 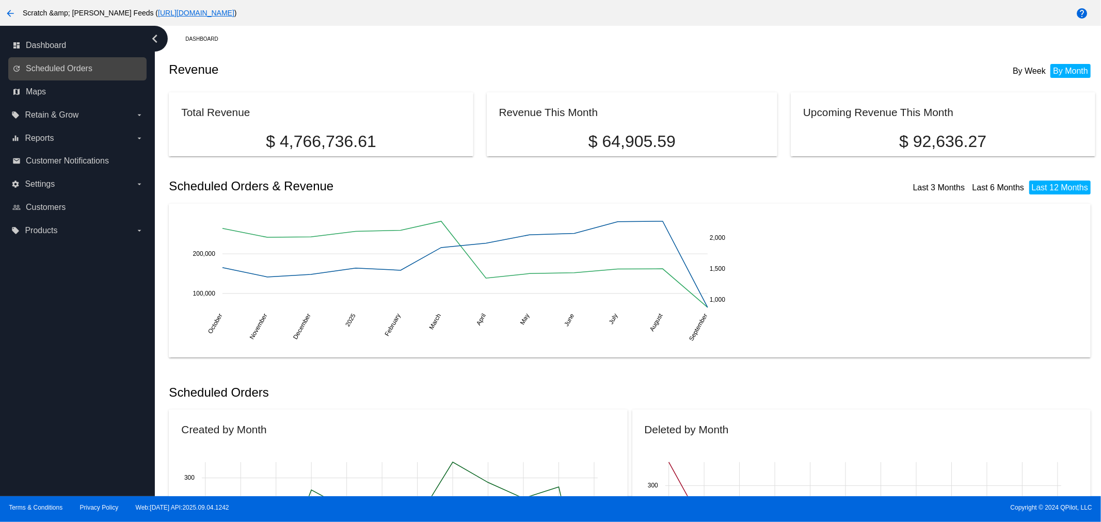 What do you see at coordinates (942, 141) in the screenshot?
I see `p: $ 92,636.27` at bounding box center [942, 141].